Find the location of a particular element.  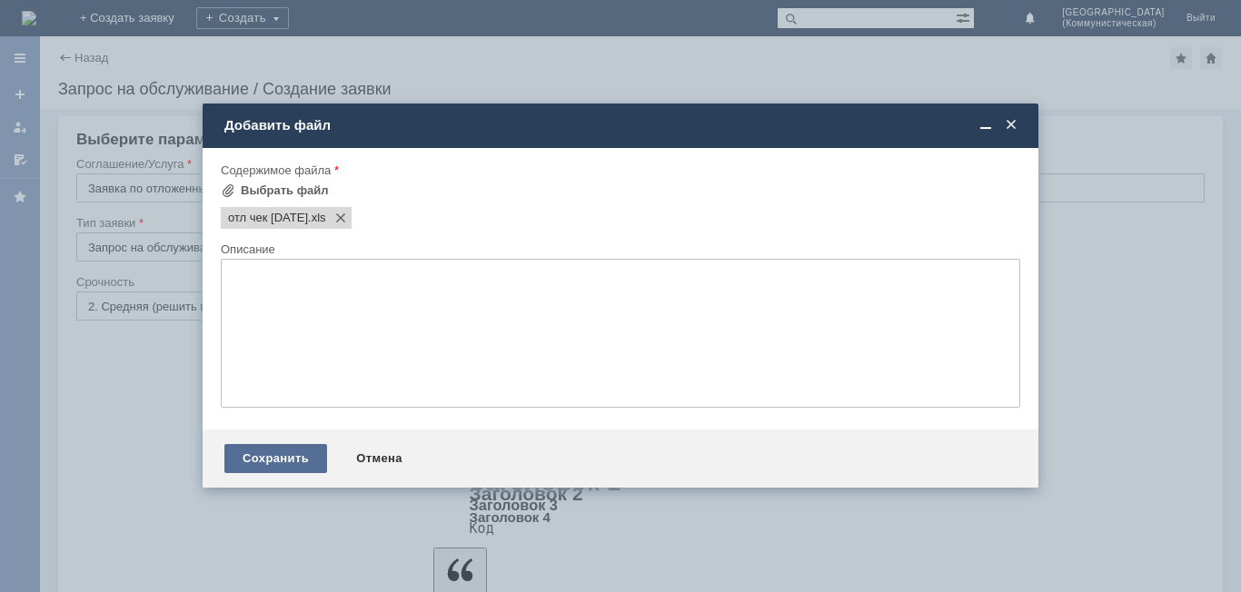

div: Добавить файл is located at coordinates (622, 125).